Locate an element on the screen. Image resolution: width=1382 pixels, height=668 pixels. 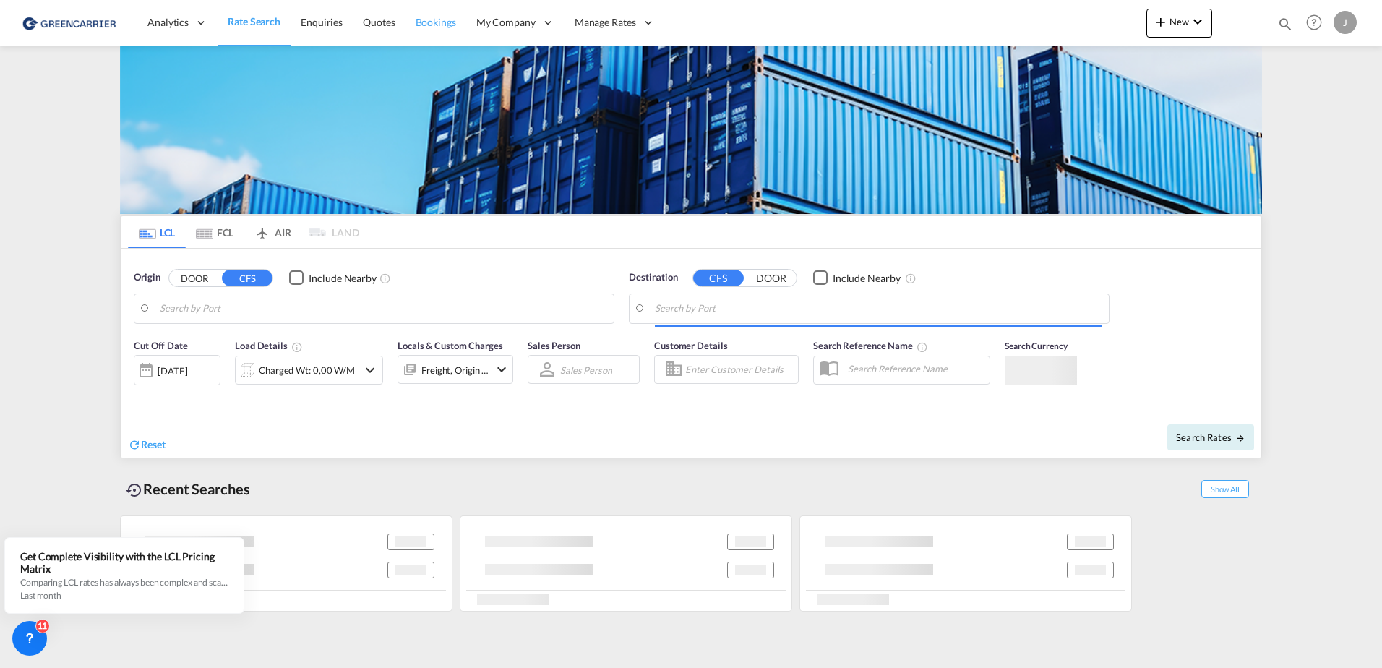
div: icon-refreshReset is located at coordinates (147, 445).